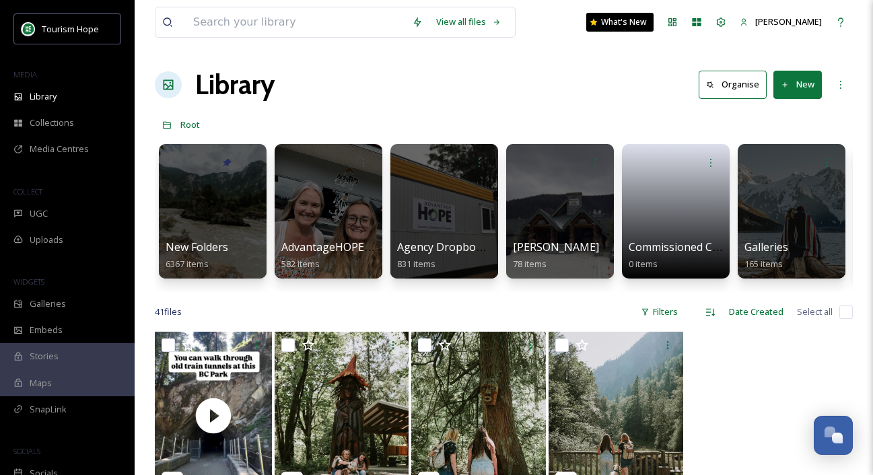  I want to click on div: Date Created, so click(756, 311).